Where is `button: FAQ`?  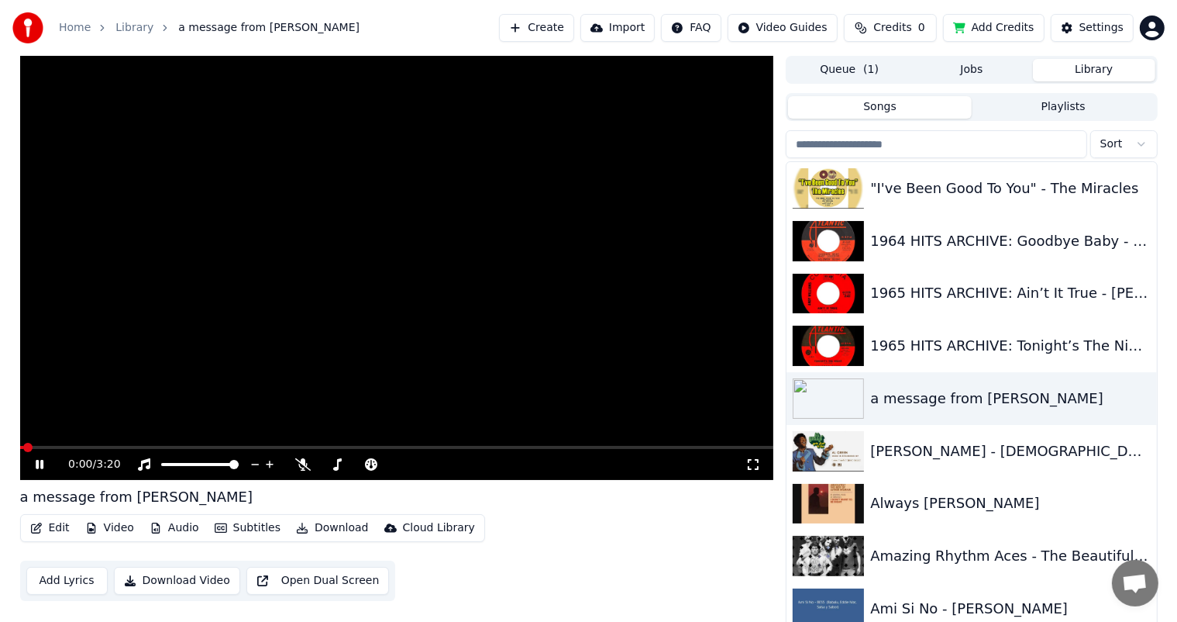
button: FAQ is located at coordinates (691, 28).